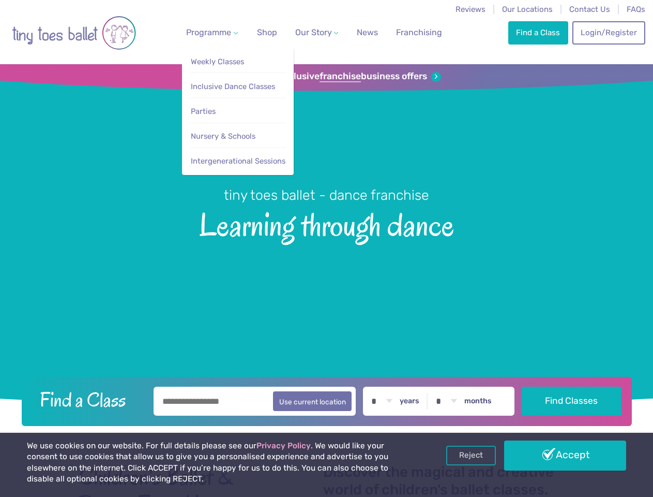 The image size is (653, 497). Describe the element at coordinates (267, 32) in the screenshot. I see `span: Shop` at that location.